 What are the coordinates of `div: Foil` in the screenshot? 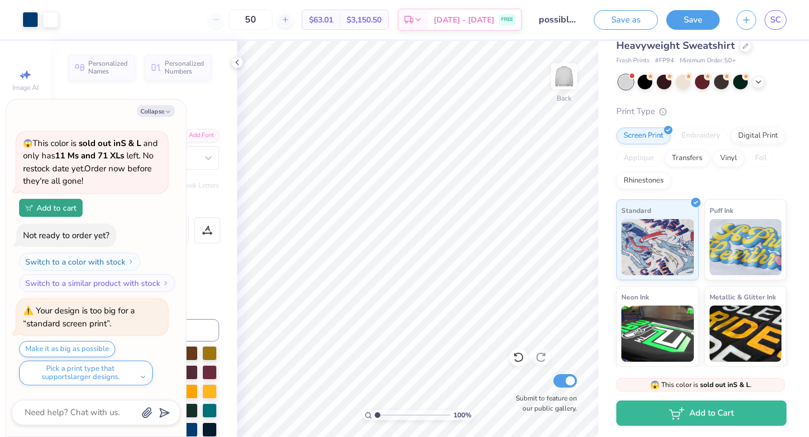 It's located at (760, 158).